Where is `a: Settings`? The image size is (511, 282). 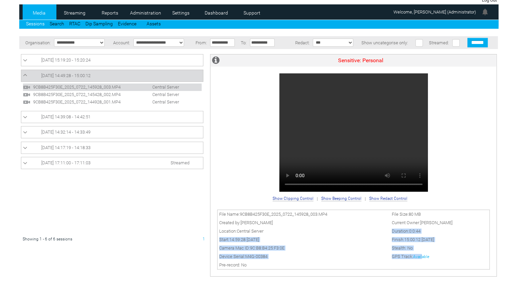
a: Settings is located at coordinates (181, 13).